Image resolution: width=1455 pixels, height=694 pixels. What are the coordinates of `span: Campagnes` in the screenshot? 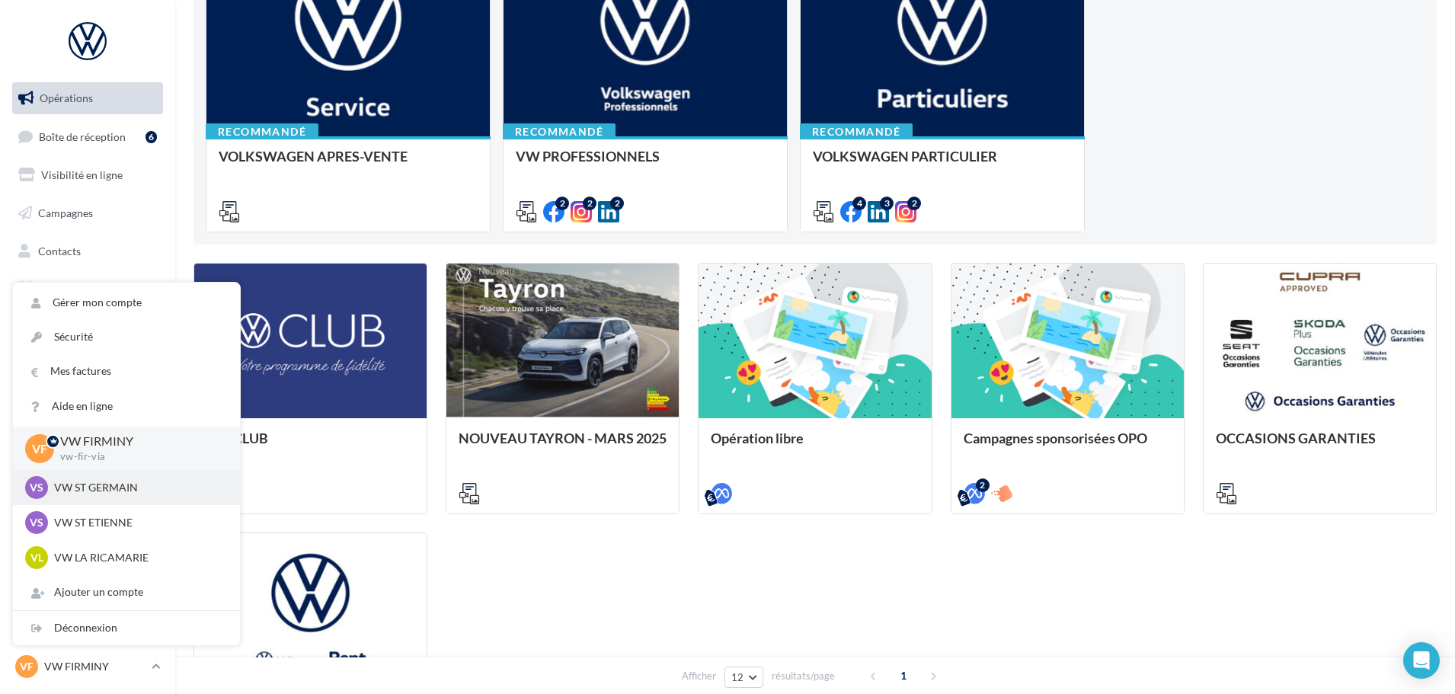 It's located at (66, 213).